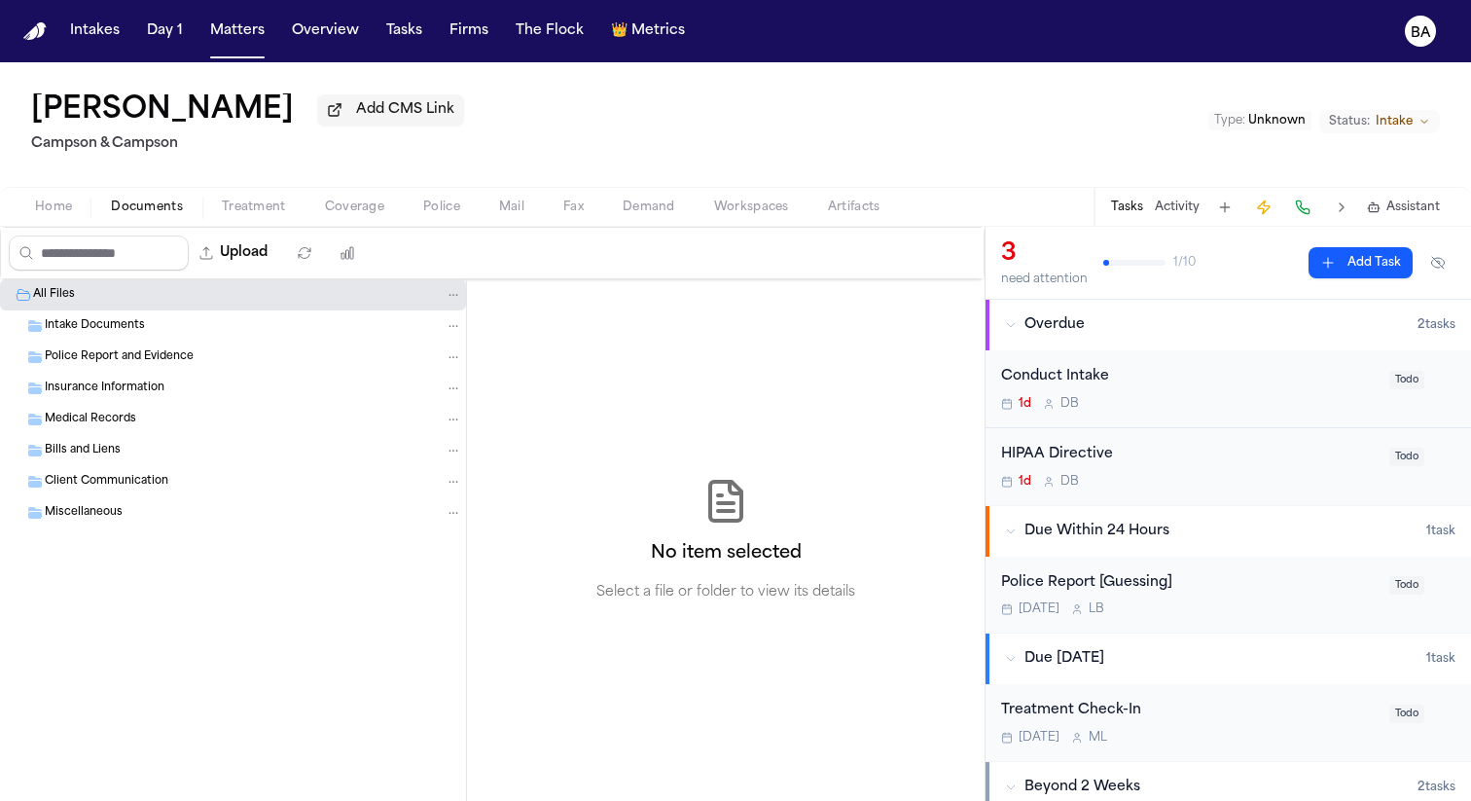  Describe the element at coordinates (1228, 466) in the screenshot. I see `div: Open task: HIPAA Directive` at that location.